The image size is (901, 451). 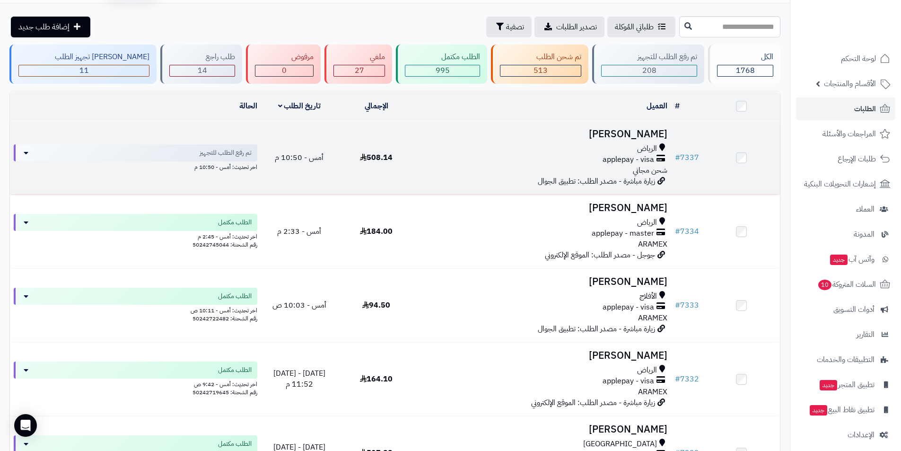 What do you see at coordinates (864, 234) in the screenshot?
I see `span: المدونة` at bounding box center [864, 234].